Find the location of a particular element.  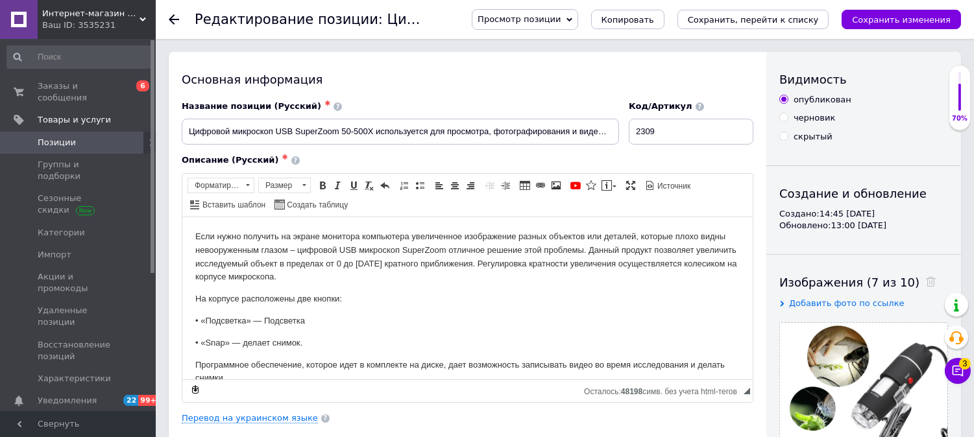

div: Подсчет символов is located at coordinates (664, 390).